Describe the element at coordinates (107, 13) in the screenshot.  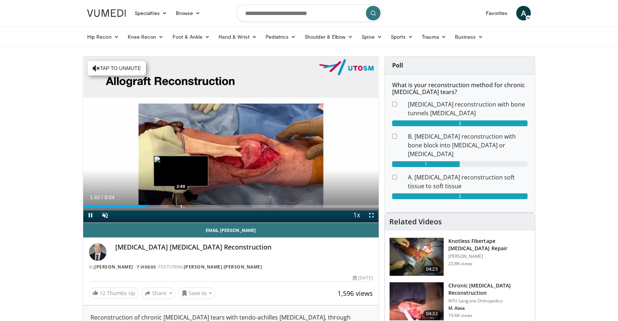
I see `img: VuMedi Logo` at that location.